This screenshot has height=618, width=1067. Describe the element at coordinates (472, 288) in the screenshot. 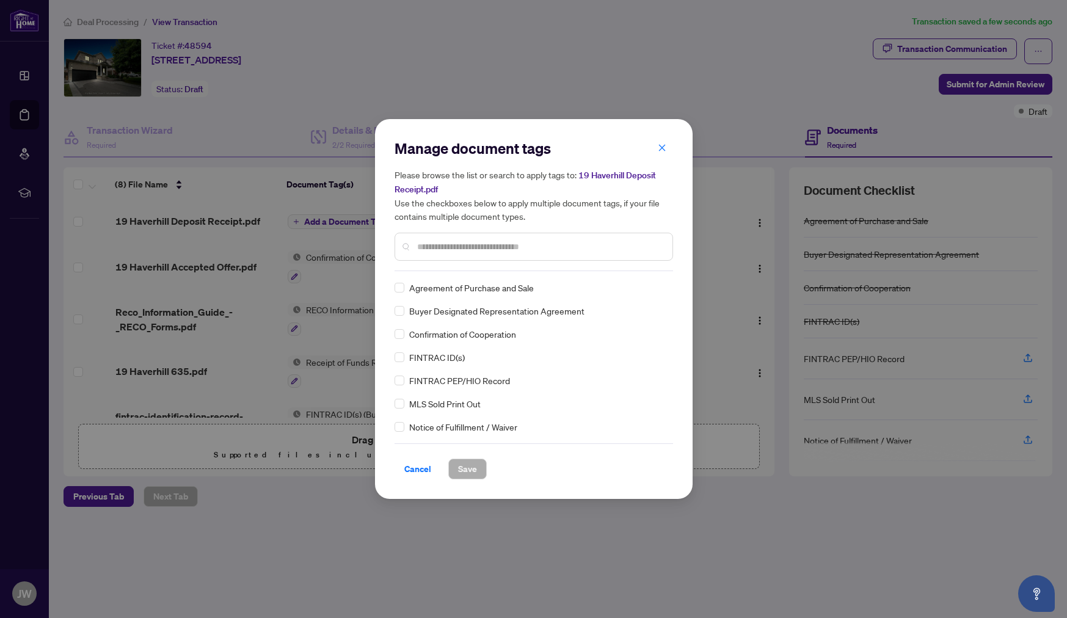

I see `span: Agreement of Purchase and Sale` at that location.